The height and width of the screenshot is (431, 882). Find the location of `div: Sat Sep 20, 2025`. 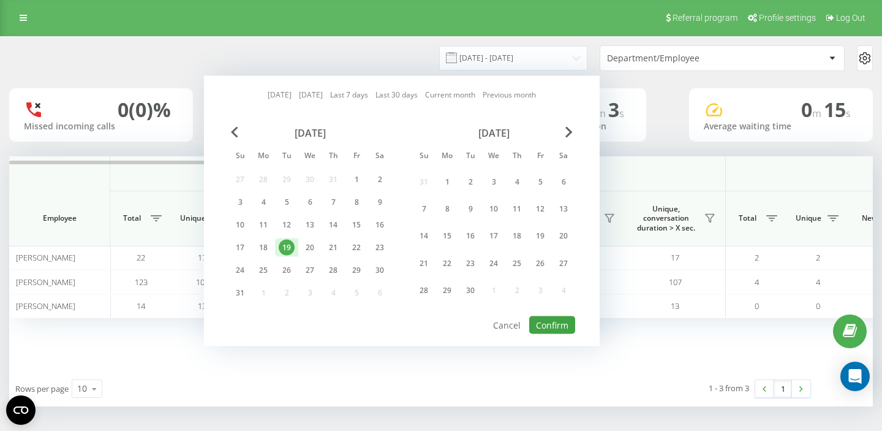

div: Sat Sep 20, 2025 is located at coordinates (564, 235).